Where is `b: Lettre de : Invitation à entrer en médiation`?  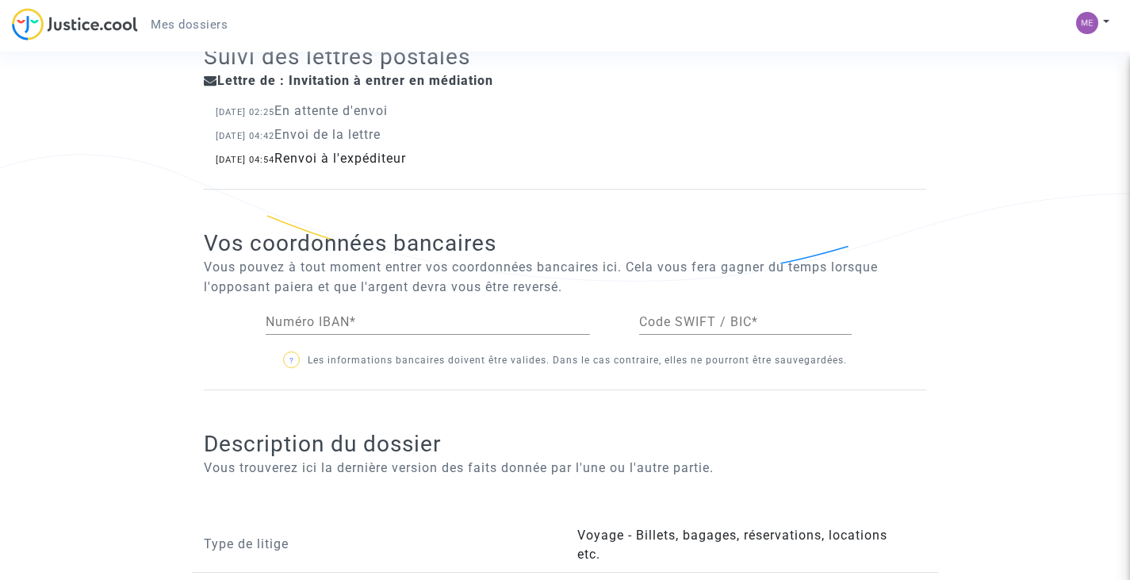
b: Lettre de : Invitation à entrer en médiation is located at coordinates (355, 80).